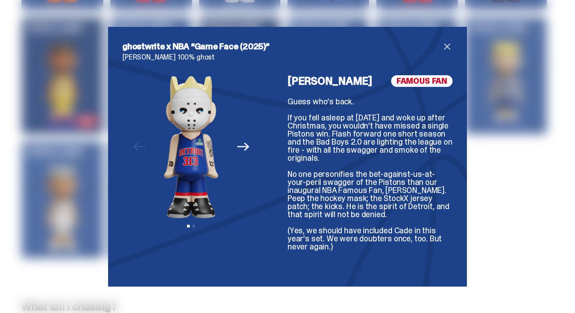  What do you see at coordinates (191, 147) in the screenshot?
I see `img: NBA%20Game%20Face%20-%20Website%20Archive.261.png` at bounding box center [191, 147].